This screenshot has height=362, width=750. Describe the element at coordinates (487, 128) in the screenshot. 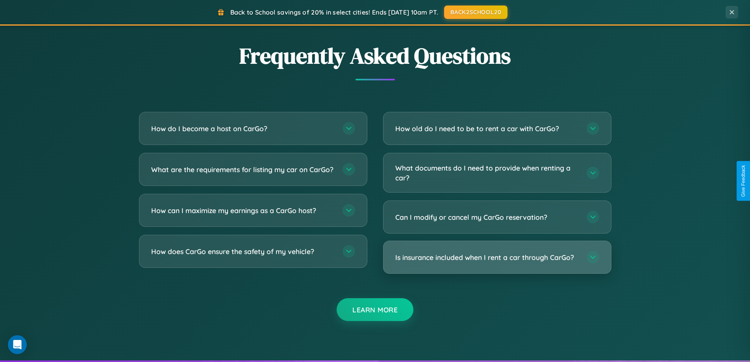

I see `h3: How old do I need to be to rent a car with CarGo?` at that location.